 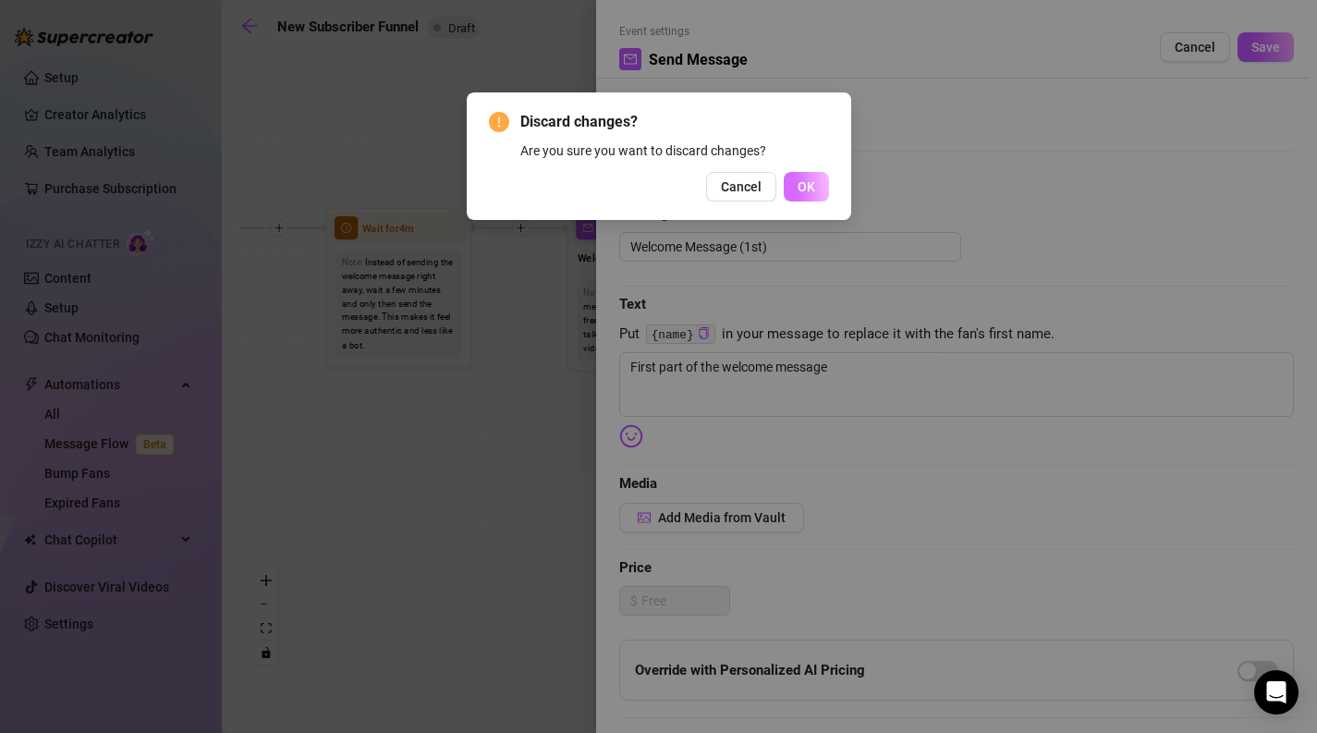 What do you see at coordinates (675, 151) in the screenshot?
I see `div: Are you sure you want to discard changes?` at bounding box center [675, 151].